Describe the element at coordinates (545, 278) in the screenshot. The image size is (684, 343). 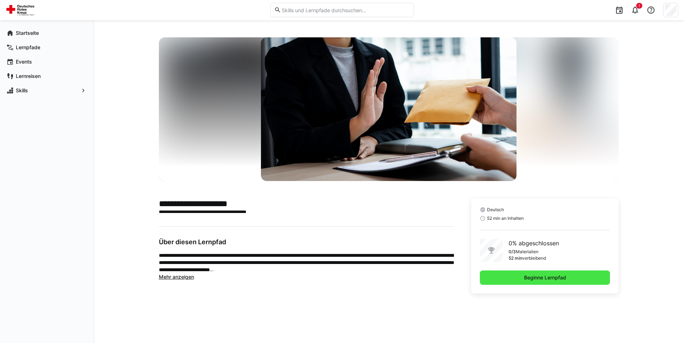
I see `button: Beginne Lernpfad` at that location.